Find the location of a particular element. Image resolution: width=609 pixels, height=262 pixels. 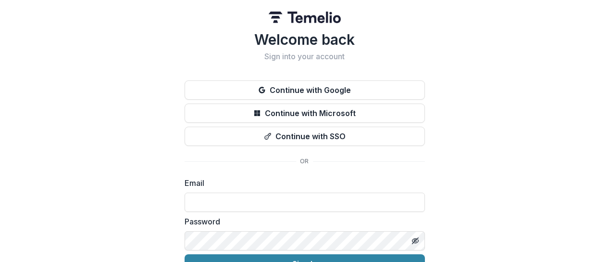

h1: Welcome back is located at coordinates (305, 39).